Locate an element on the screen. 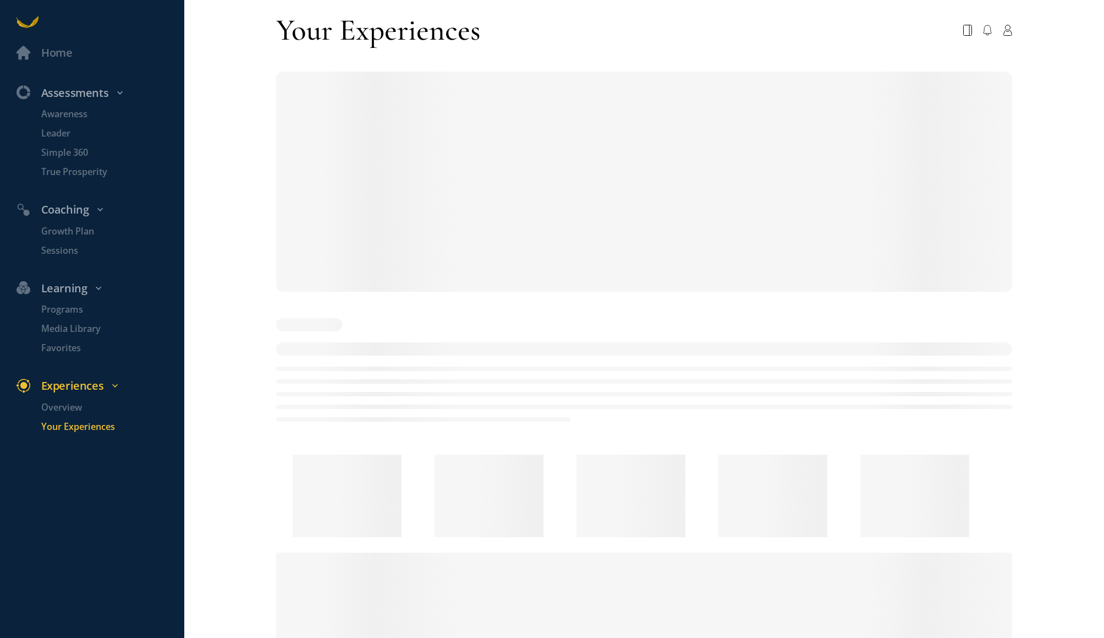  a: Sessions is located at coordinates (105, 250).